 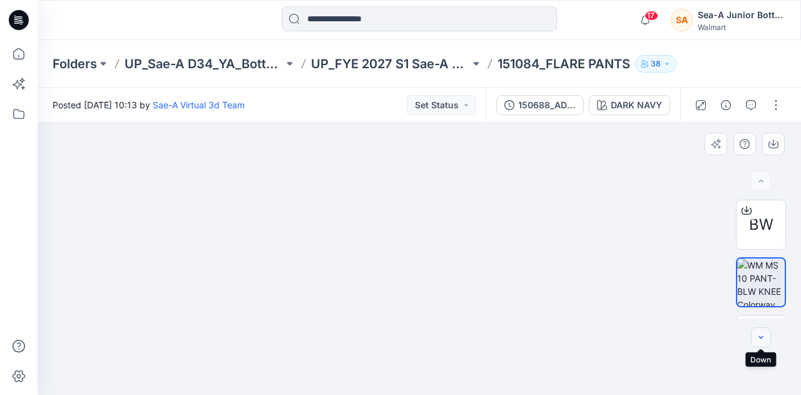 I want to click on button: Details, so click(x=726, y=105).